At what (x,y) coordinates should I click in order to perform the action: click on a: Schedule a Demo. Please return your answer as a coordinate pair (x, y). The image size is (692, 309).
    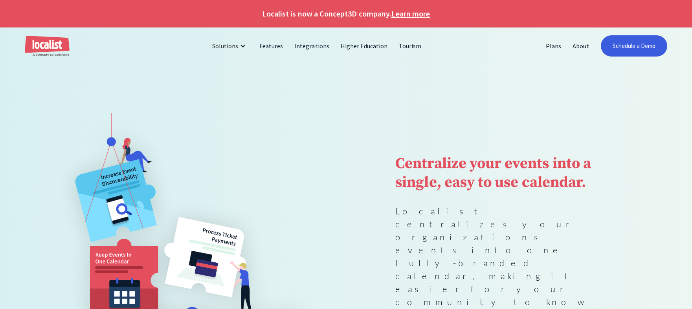
    Looking at the image, I should click on (634, 46).